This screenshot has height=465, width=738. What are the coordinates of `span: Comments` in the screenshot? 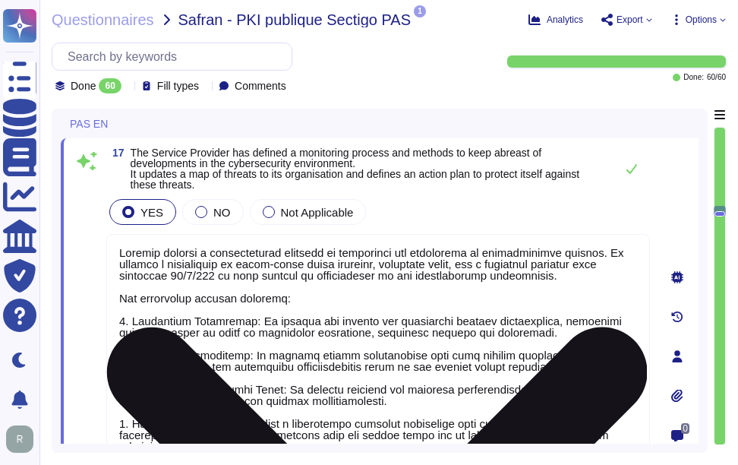 It's located at (260, 86).